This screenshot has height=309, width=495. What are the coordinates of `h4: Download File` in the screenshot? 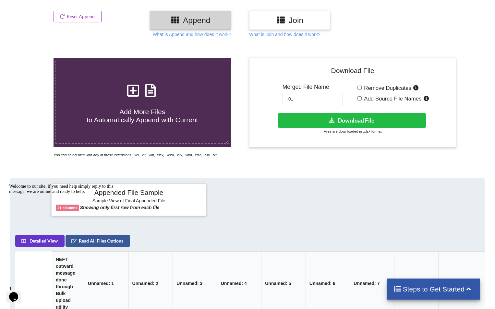 It's located at (353, 72).